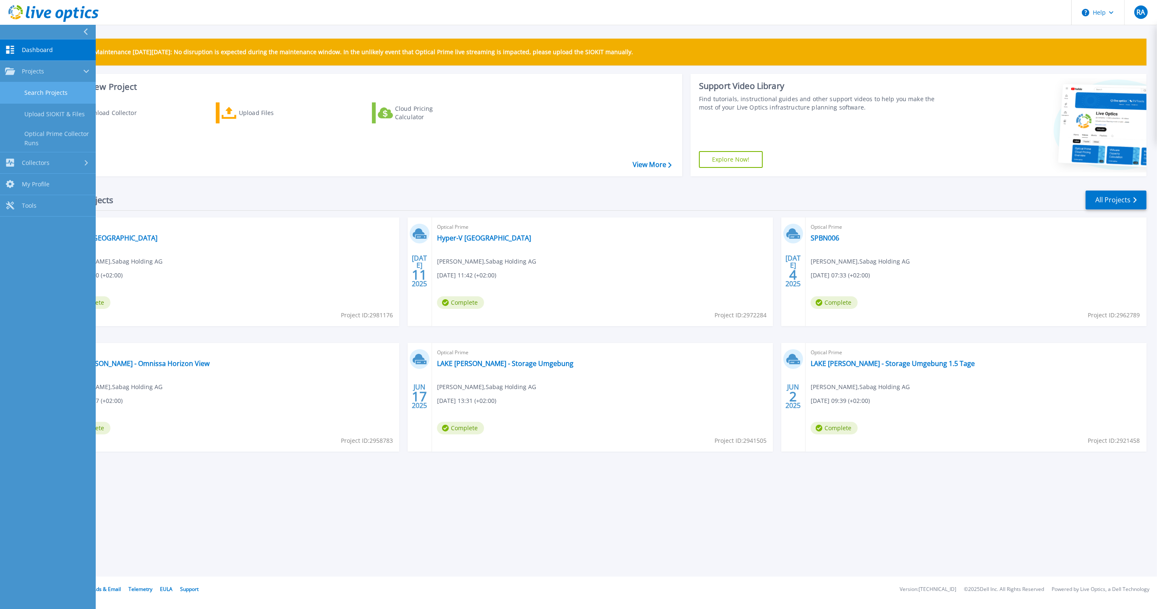 The image size is (1157, 609). Describe the element at coordinates (1140, 12) in the screenshot. I see `span: RA` at that location.